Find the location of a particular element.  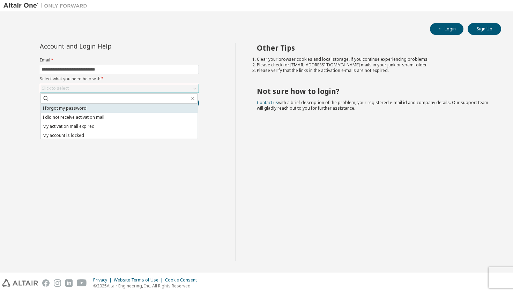

p: © 2025 Altair Engineering, Inc. All Rights Reserved. is located at coordinates (147, 285).